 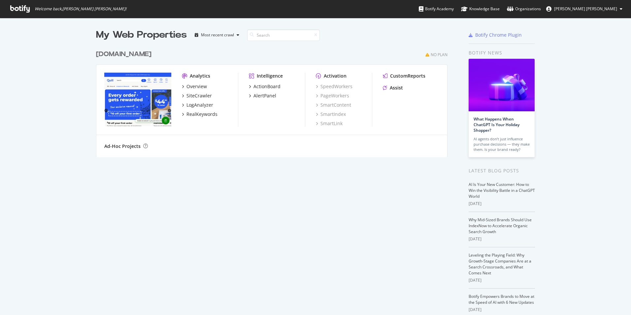 I want to click on a: SiteCrawler, so click(x=197, y=96).